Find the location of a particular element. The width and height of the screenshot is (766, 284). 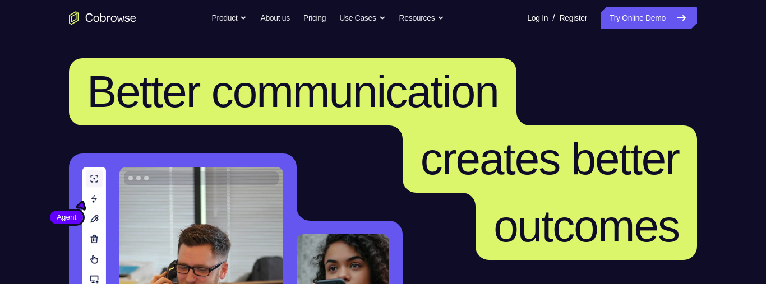

a: Pricing is located at coordinates (315, 18).